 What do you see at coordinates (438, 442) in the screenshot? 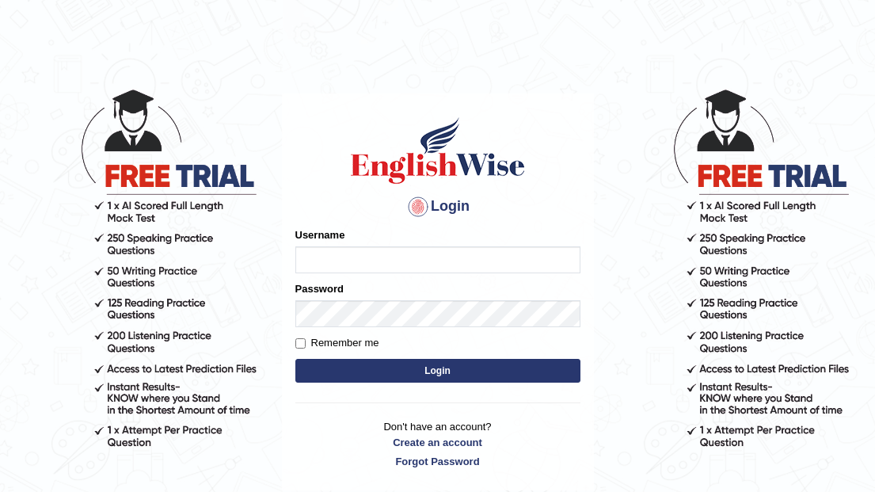
I see `a: Create an account` at bounding box center [438, 442].